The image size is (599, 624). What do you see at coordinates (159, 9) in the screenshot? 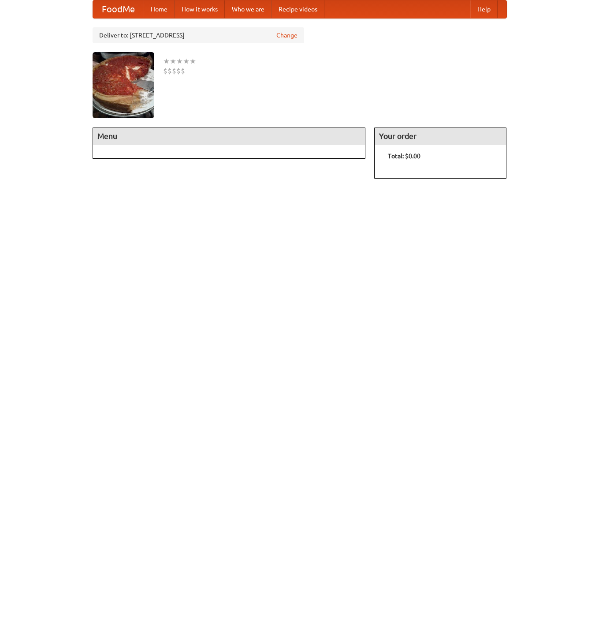
I see `a: Home` at bounding box center [159, 9].